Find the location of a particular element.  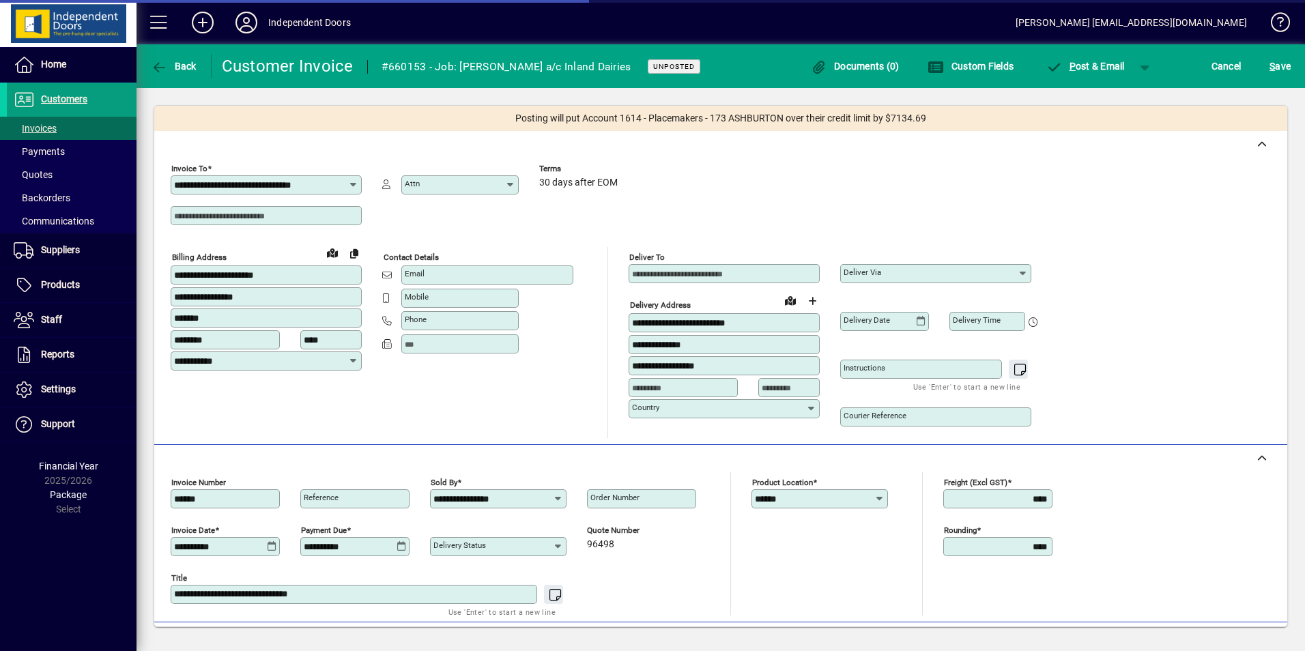

a: Staff is located at coordinates (72, 320).